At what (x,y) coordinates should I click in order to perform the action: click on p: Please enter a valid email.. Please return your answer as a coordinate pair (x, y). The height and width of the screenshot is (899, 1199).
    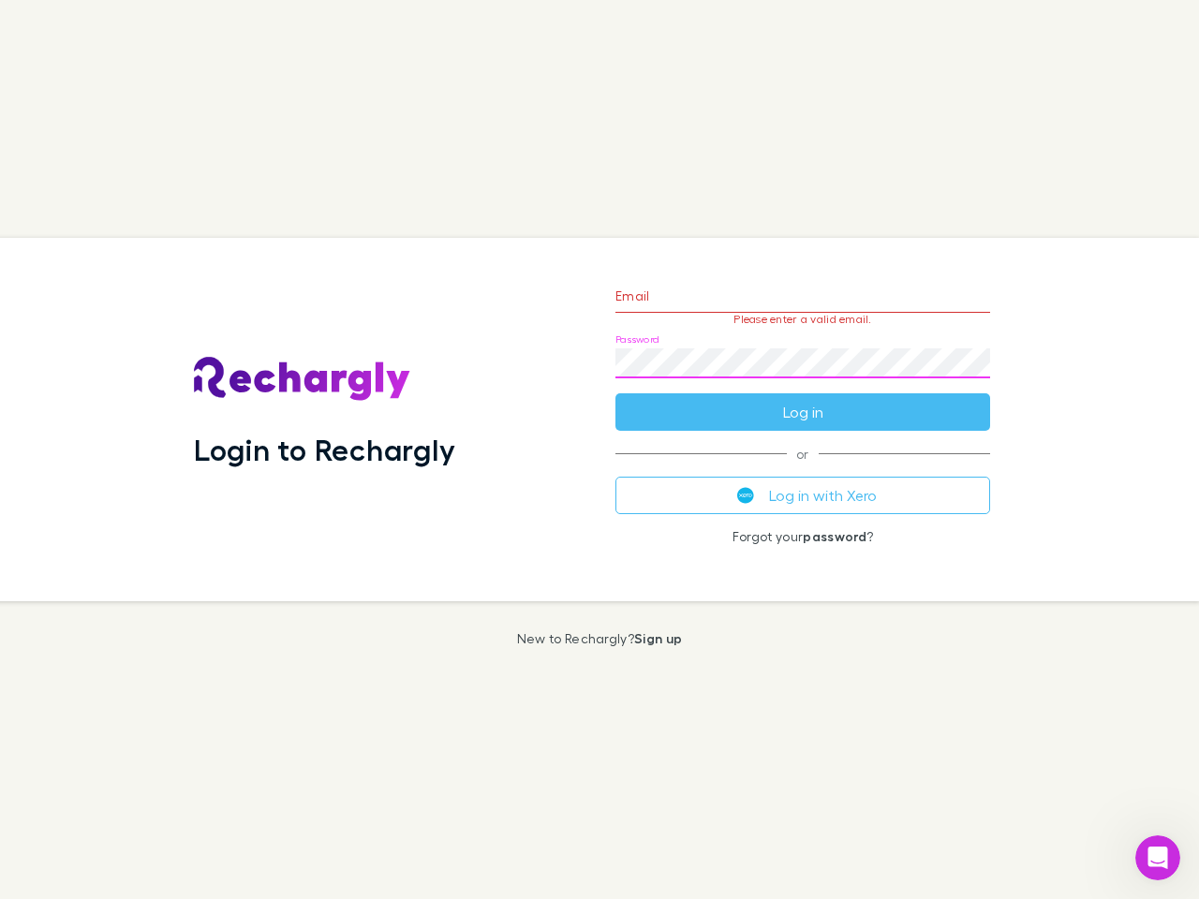
    Looking at the image, I should click on (803, 319).